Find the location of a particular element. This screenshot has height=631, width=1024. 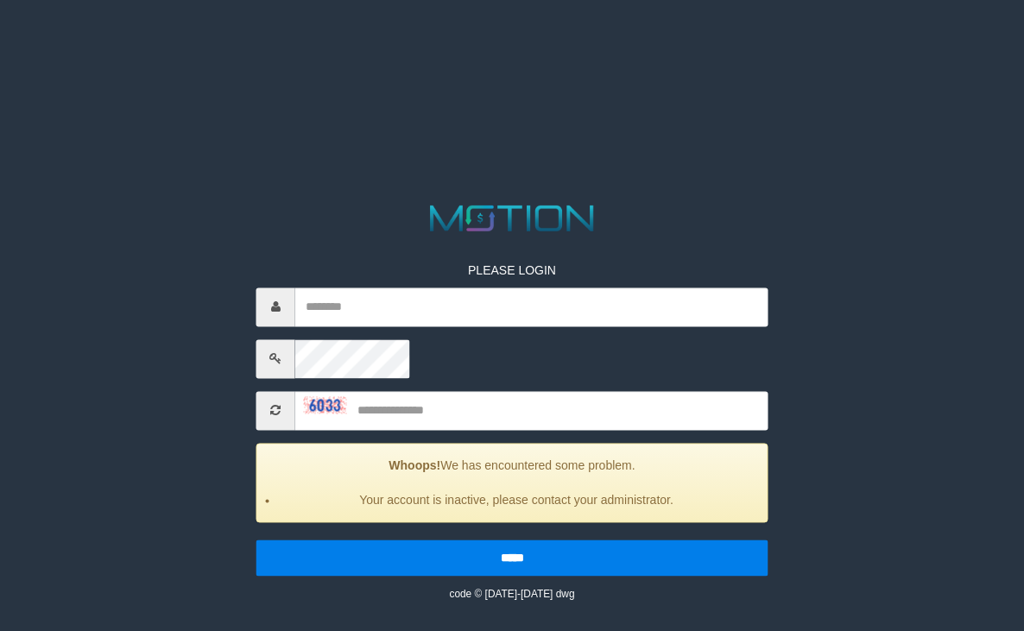

strong: Whoops! is located at coordinates (414, 465).